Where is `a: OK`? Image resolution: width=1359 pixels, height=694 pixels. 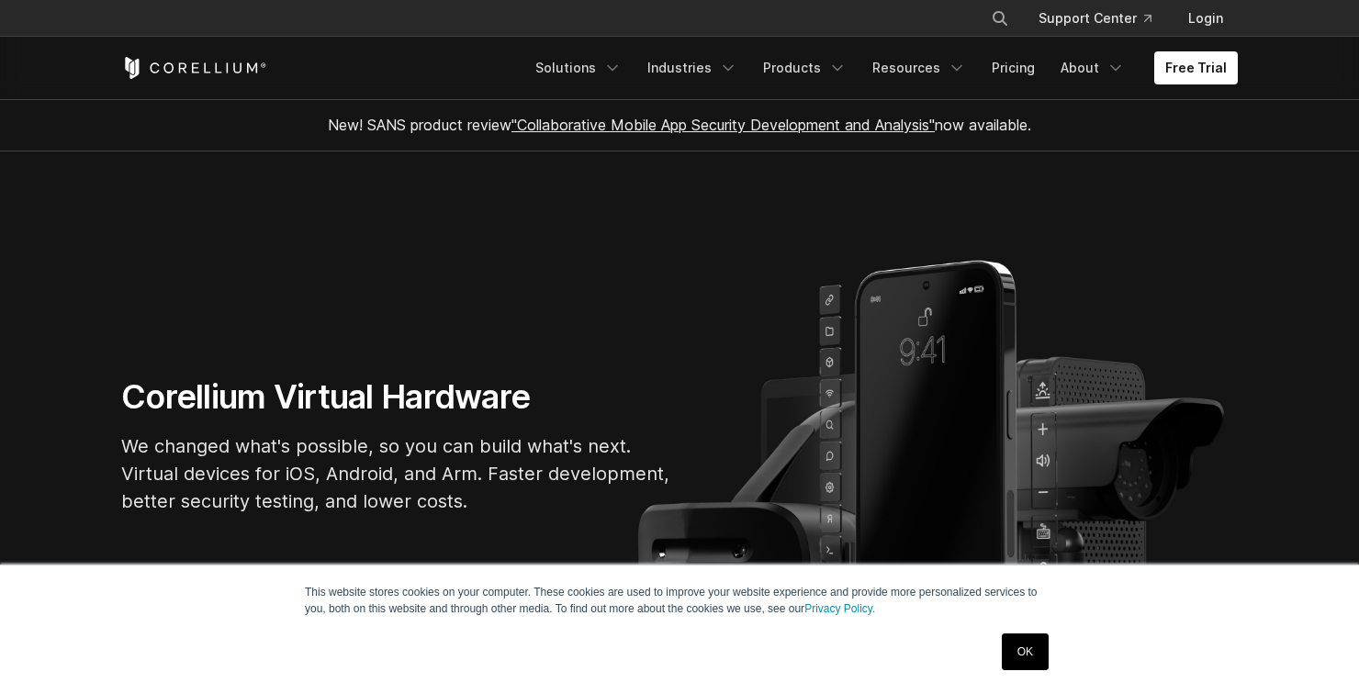
a: OK is located at coordinates (1025, 652).